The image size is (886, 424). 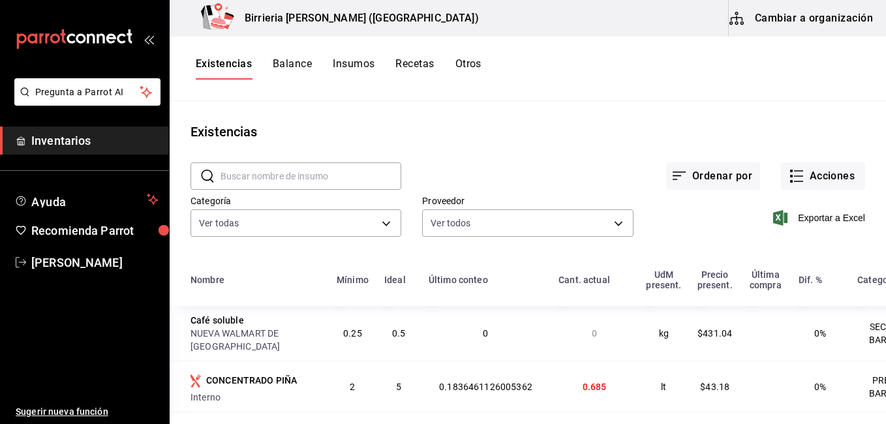 I want to click on span: Ayuda, so click(x=86, y=200).